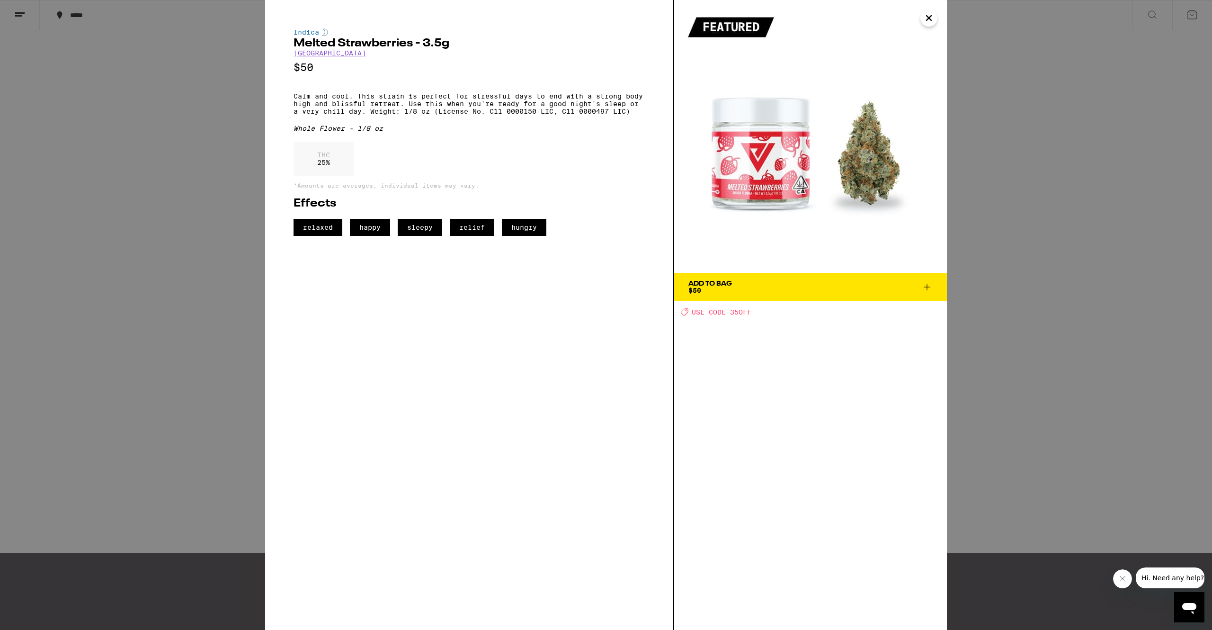 This screenshot has width=1212, height=630. What do you see at coordinates (469, 104) in the screenshot?
I see `p: Calm and cool. This strain is perfect for stressful days to end with a strong body high and bliss...` at bounding box center [469, 104].